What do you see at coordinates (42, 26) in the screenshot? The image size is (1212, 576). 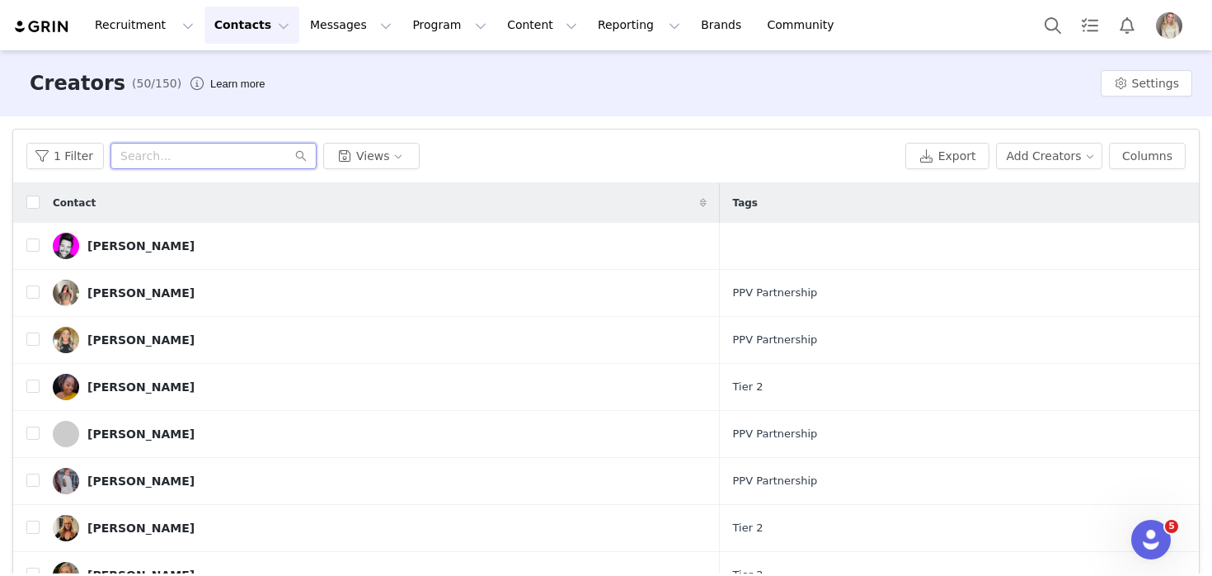 I see `a: grin logo` at bounding box center [42, 26].